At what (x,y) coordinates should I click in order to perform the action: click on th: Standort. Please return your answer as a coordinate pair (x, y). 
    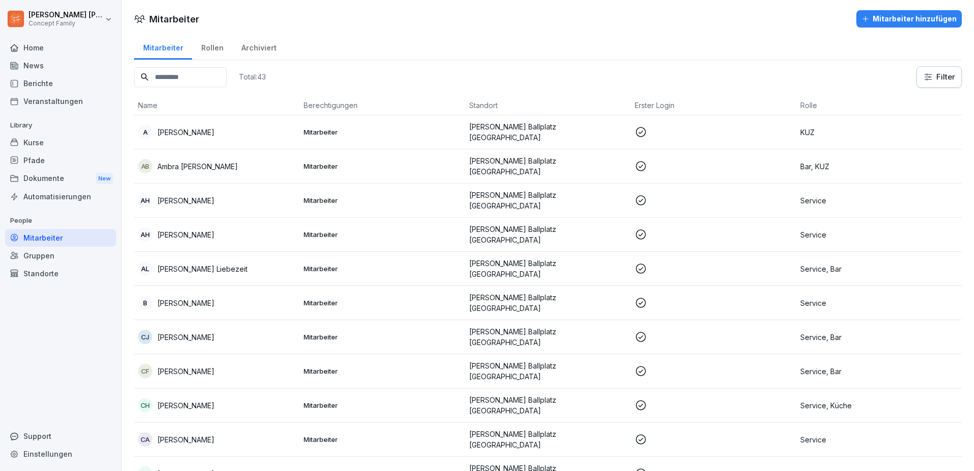
    Looking at the image, I should click on (548, 105).